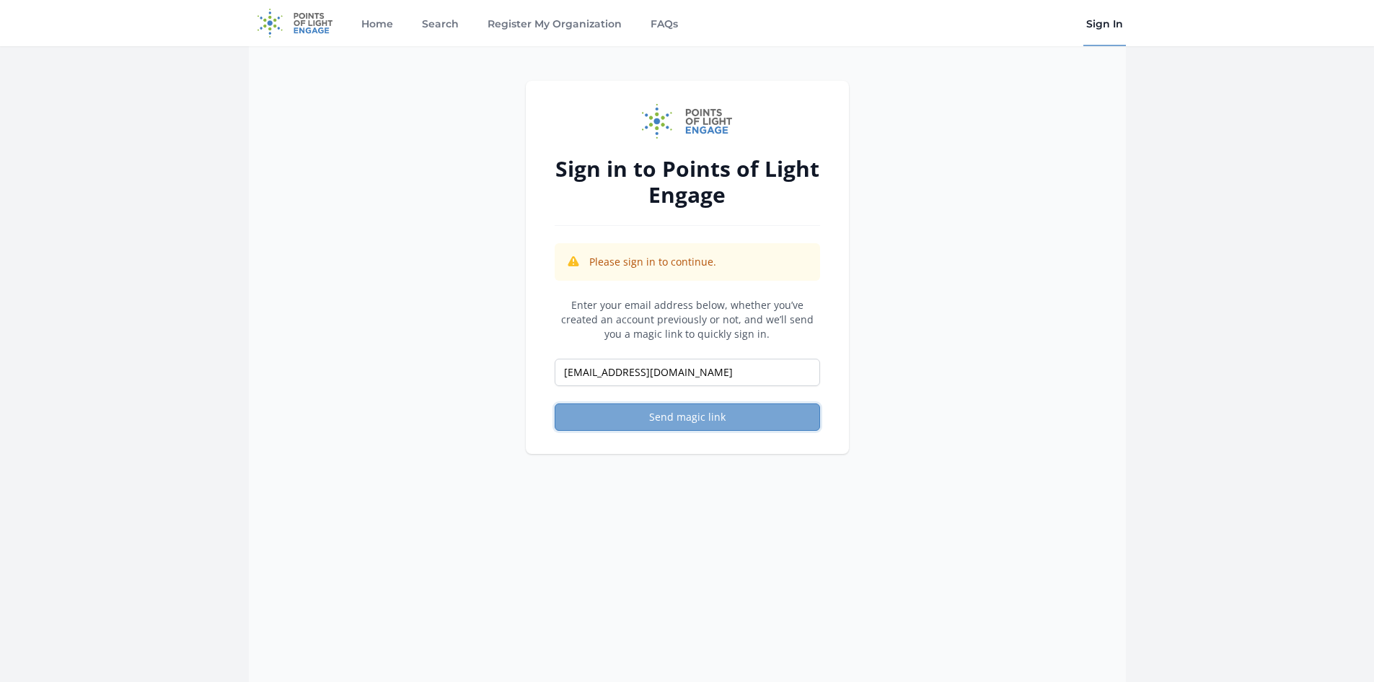 This screenshot has height=682, width=1374. What do you see at coordinates (688, 417) in the screenshot?
I see `button: Send magic link` at bounding box center [688, 417].